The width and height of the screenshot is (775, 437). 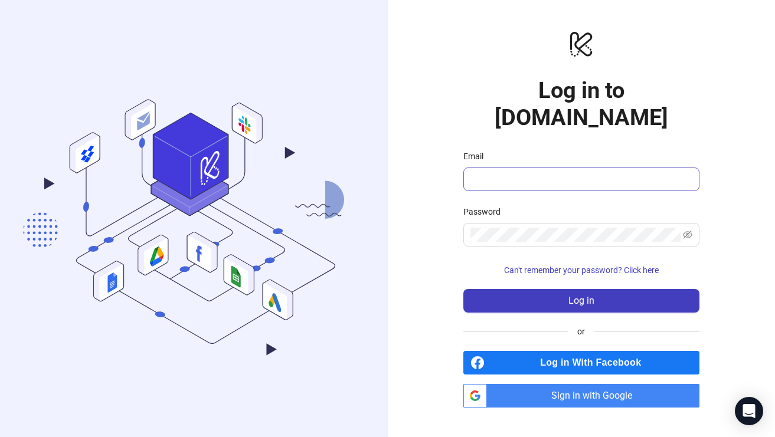 I want to click on input: Email, so click(x=580, y=179).